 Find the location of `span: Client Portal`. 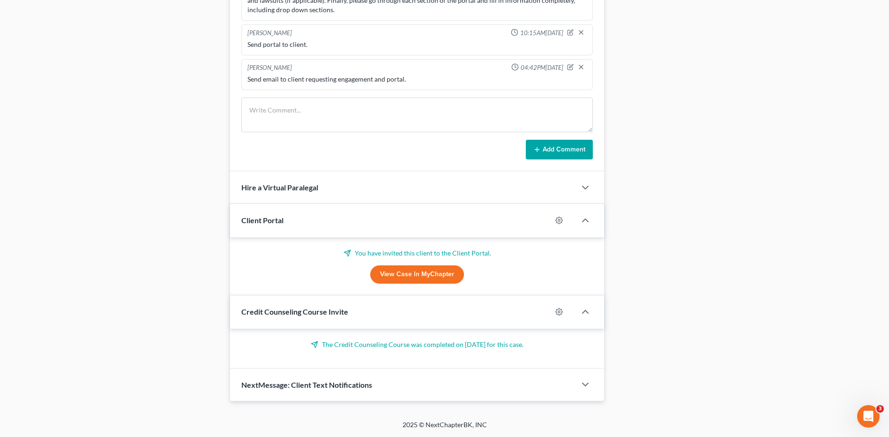

span: Client Portal is located at coordinates (262, 220).